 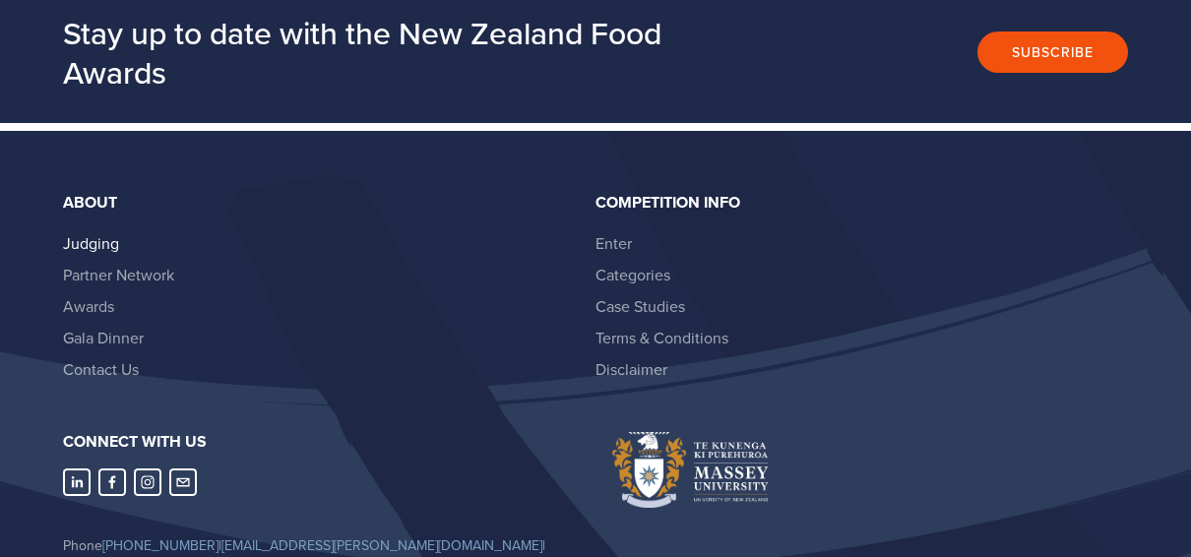 What do you see at coordinates (854, 203) in the screenshot?
I see `div: Competition Info` at bounding box center [854, 203].